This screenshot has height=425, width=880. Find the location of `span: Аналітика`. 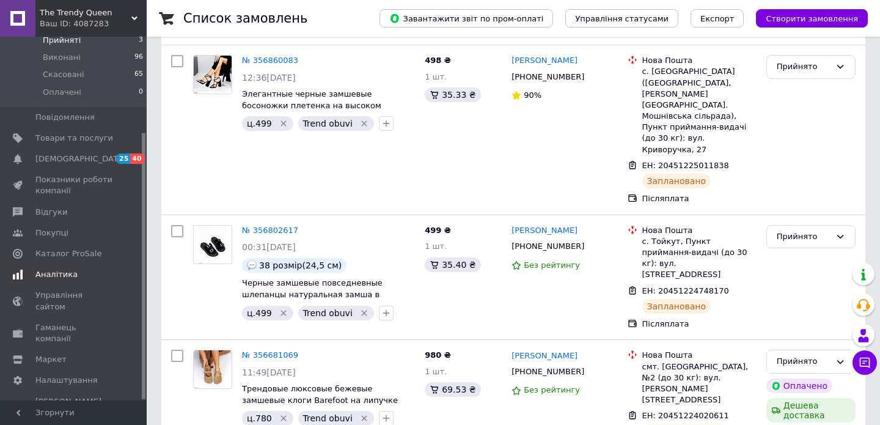

span: Аналітика is located at coordinates (56, 275).